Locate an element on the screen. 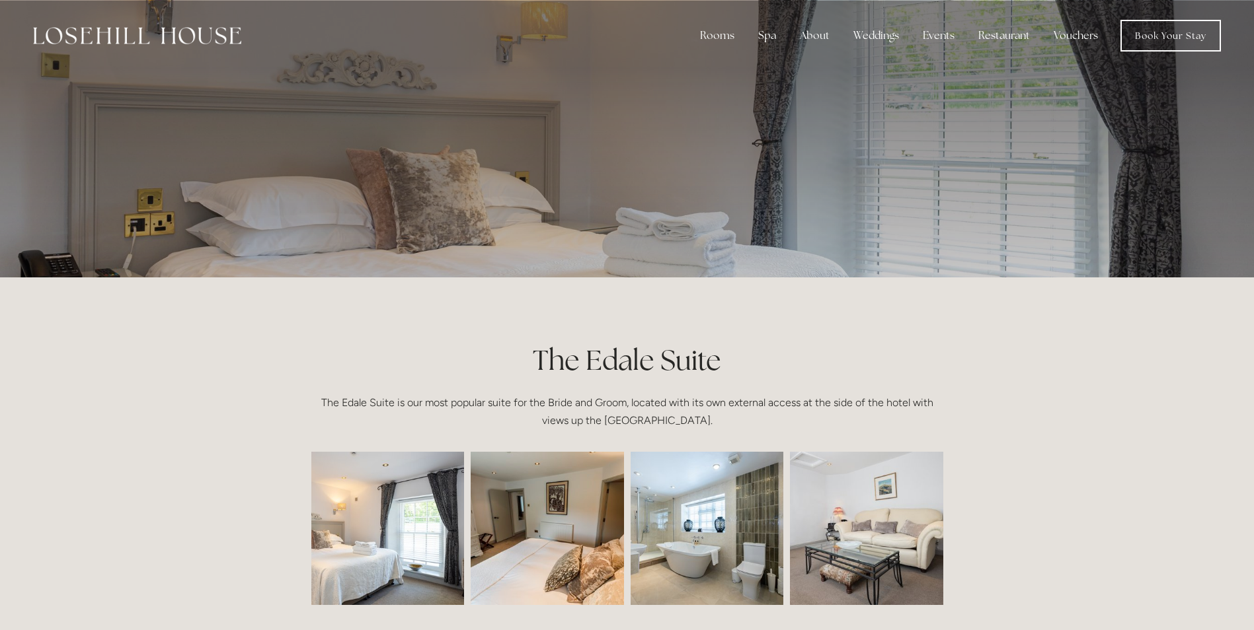  div: About is located at coordinates (814, 36).